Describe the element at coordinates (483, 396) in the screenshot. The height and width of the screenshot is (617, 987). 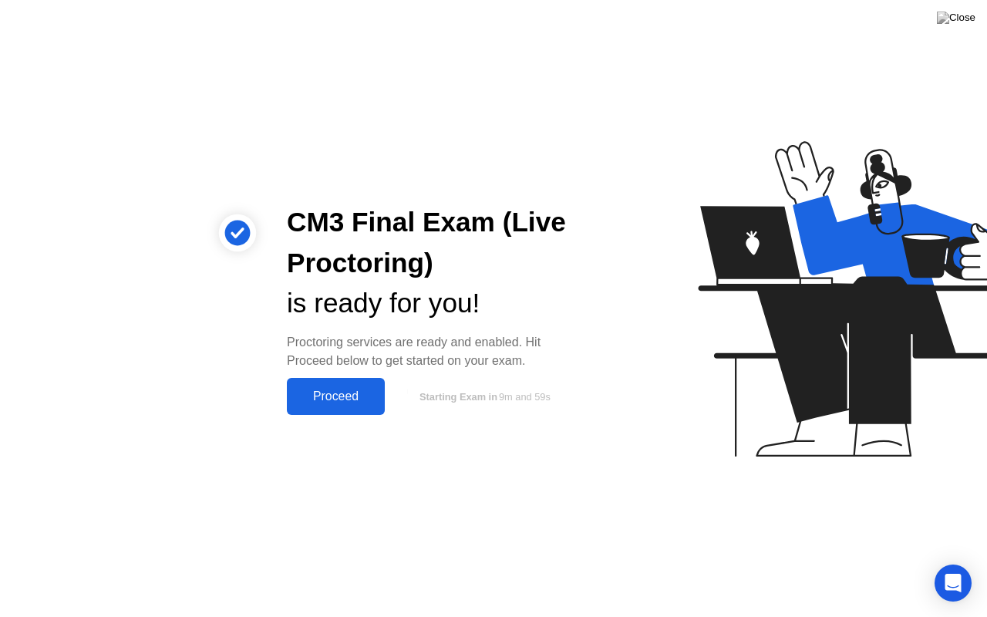
I see `button: Starting Exam in9m and 59s` at that location.